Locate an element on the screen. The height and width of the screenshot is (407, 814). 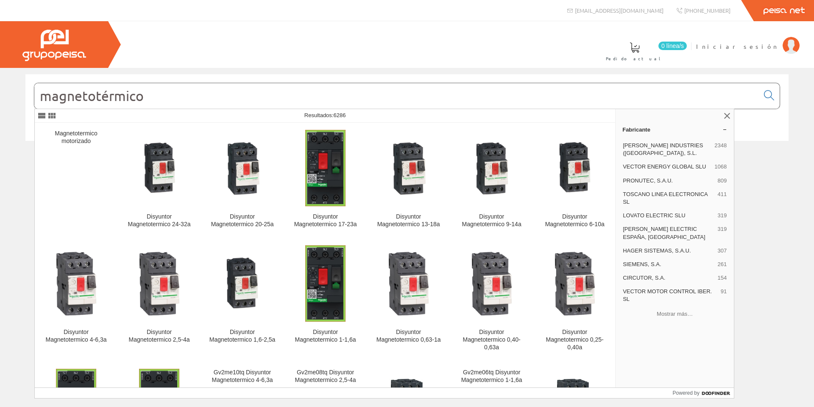
a: Disyuntor Magnetotermico 1,6-2,5a Disyuntor Magnetotermico 1,6-2,5a is located at coordinates (242, 299).